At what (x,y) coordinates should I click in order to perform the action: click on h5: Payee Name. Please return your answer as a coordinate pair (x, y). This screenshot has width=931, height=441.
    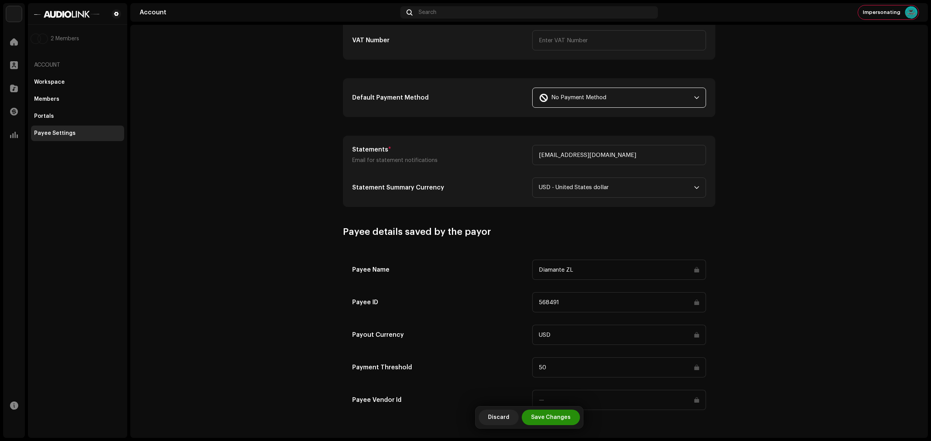
    Looking at the image, I should click on (439, 270).